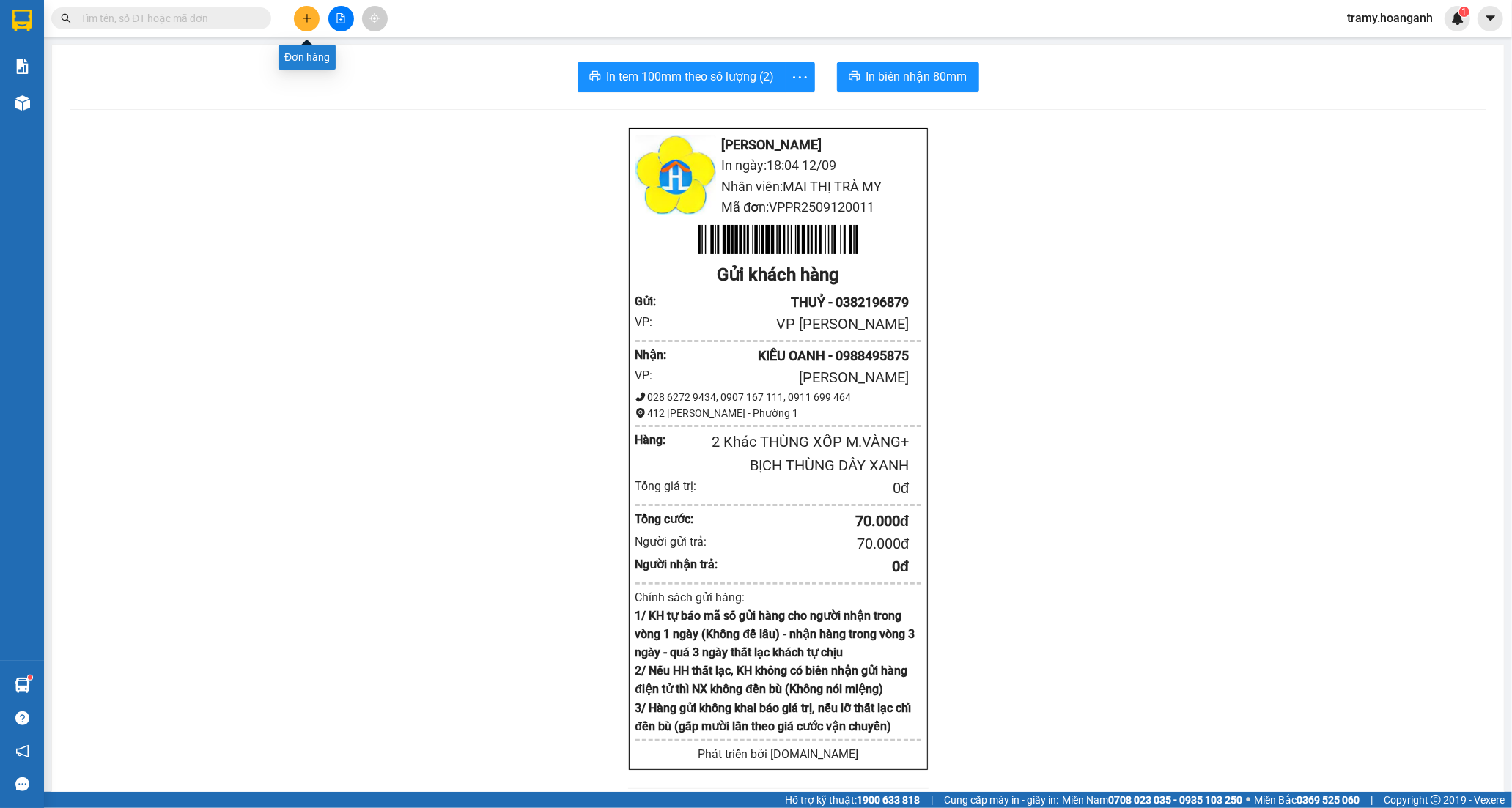  Describe the element at coordinates (917, 76) in the screenshot. I see `span: In biên nhận 80mm` at that location.